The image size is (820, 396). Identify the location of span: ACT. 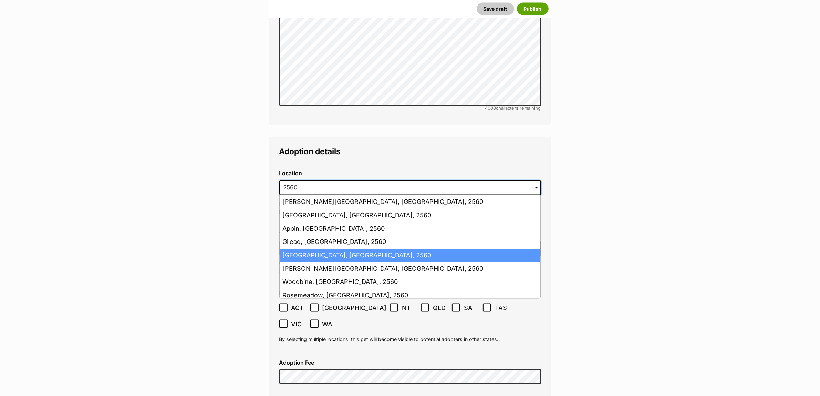
(299, 308).